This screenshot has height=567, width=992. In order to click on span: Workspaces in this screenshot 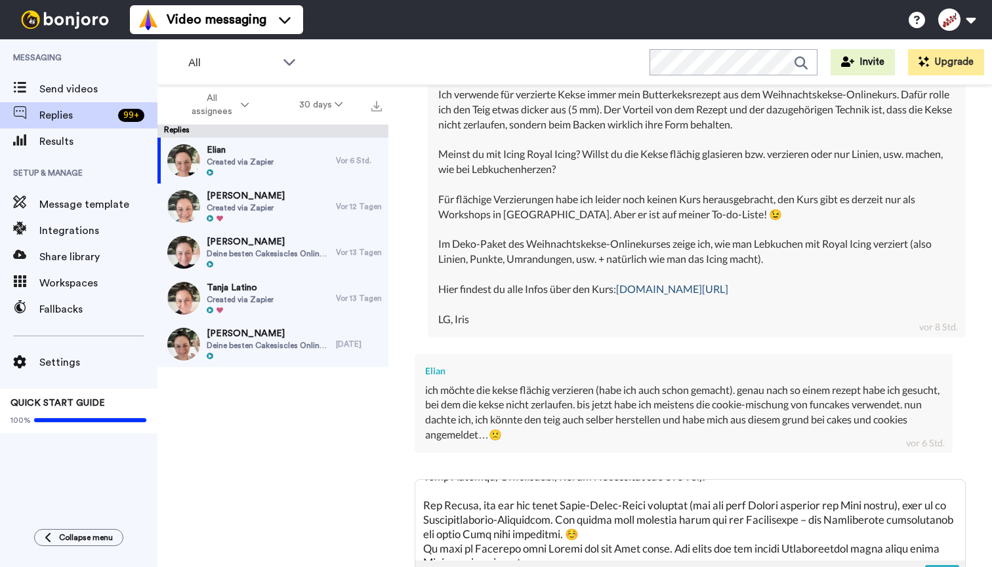, I will do `click(98, 283)`.